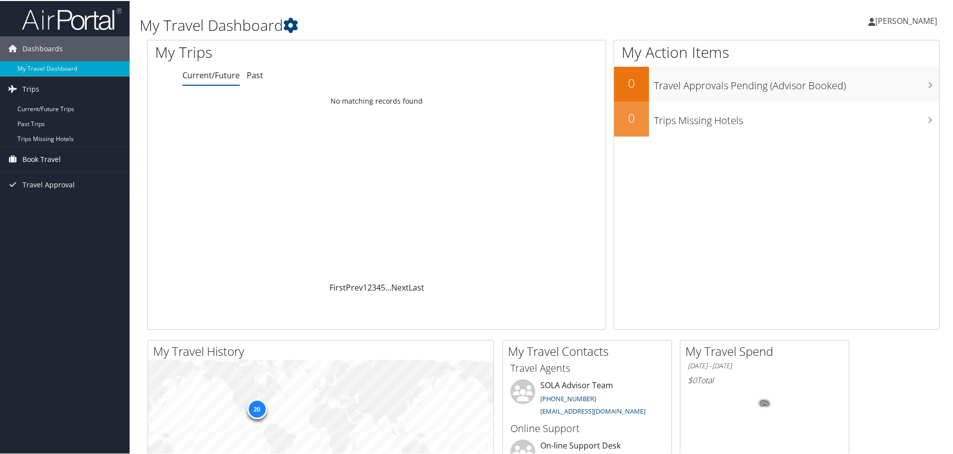  I want to click on a: 0Trips Missing Hotels, so click(777, 118).